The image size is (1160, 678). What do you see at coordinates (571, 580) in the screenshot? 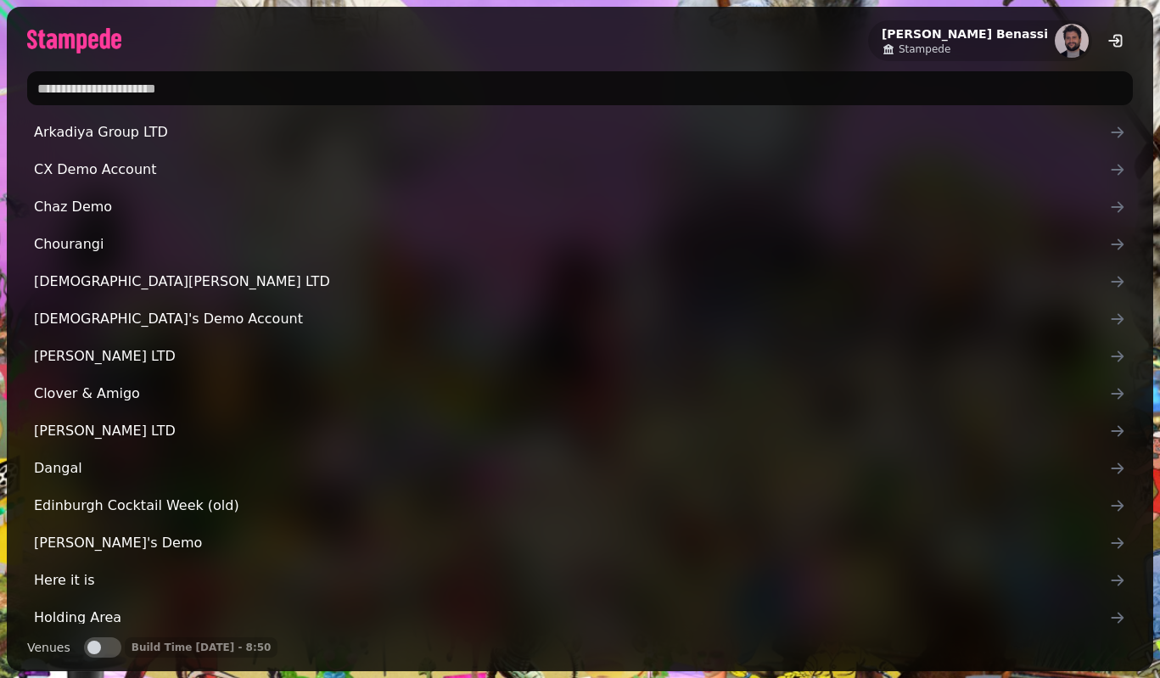
I see `span: Here it is` at bounding box center [571, 580].